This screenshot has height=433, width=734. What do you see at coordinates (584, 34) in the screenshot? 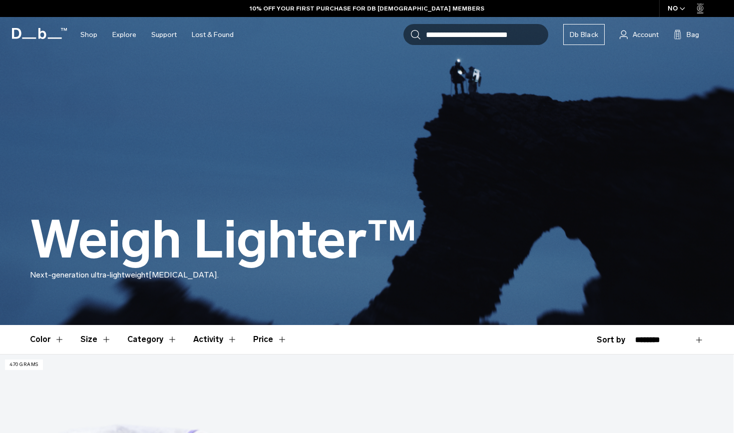
I see `a: Db Black` at bounding box center [584, 34].